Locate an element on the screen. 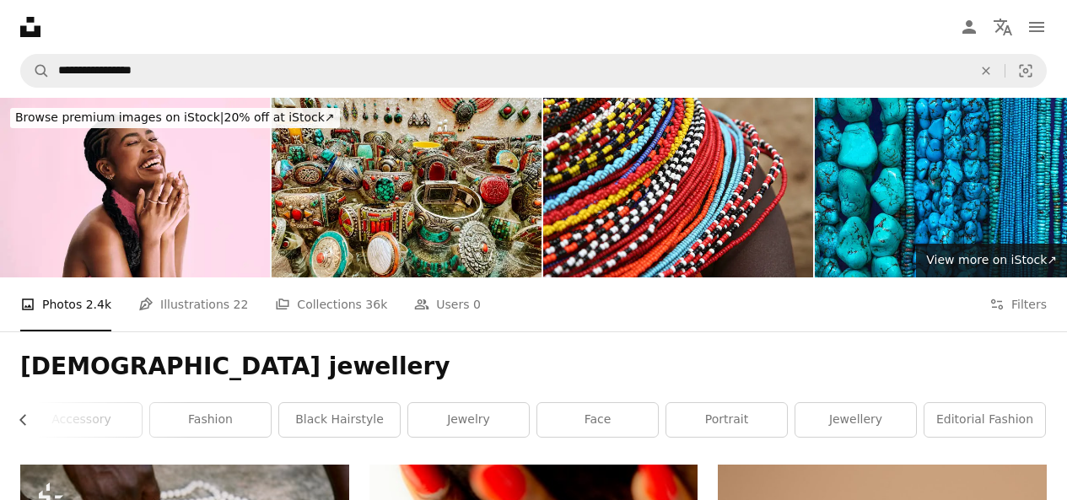  button: Menu is located at coordinates (1036, 27).